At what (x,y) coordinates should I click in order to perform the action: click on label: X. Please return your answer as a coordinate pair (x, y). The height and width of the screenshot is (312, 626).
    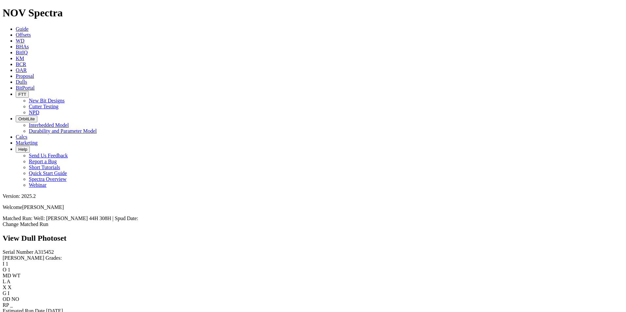
    Looking at the image, I should click on (5, 288).